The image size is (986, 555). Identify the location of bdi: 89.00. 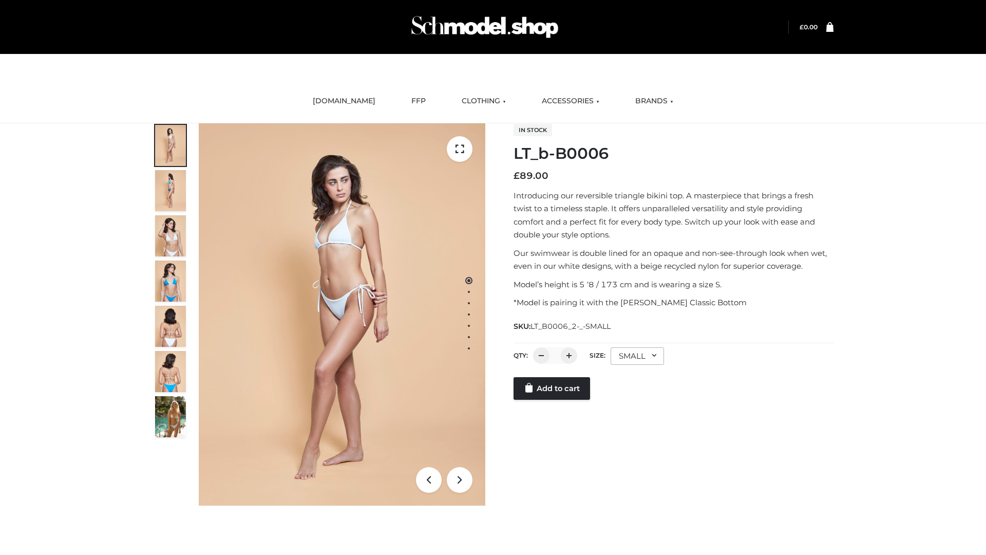
(531, 176).